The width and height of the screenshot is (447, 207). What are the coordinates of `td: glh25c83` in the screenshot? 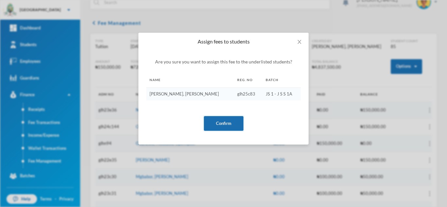 It's located at (248, 94).